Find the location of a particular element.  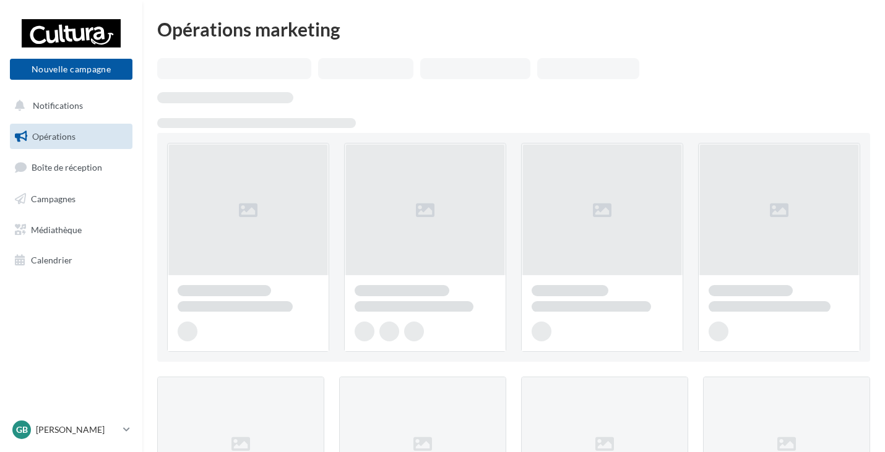

span: Campagnes is located at coordinates (53, 199).